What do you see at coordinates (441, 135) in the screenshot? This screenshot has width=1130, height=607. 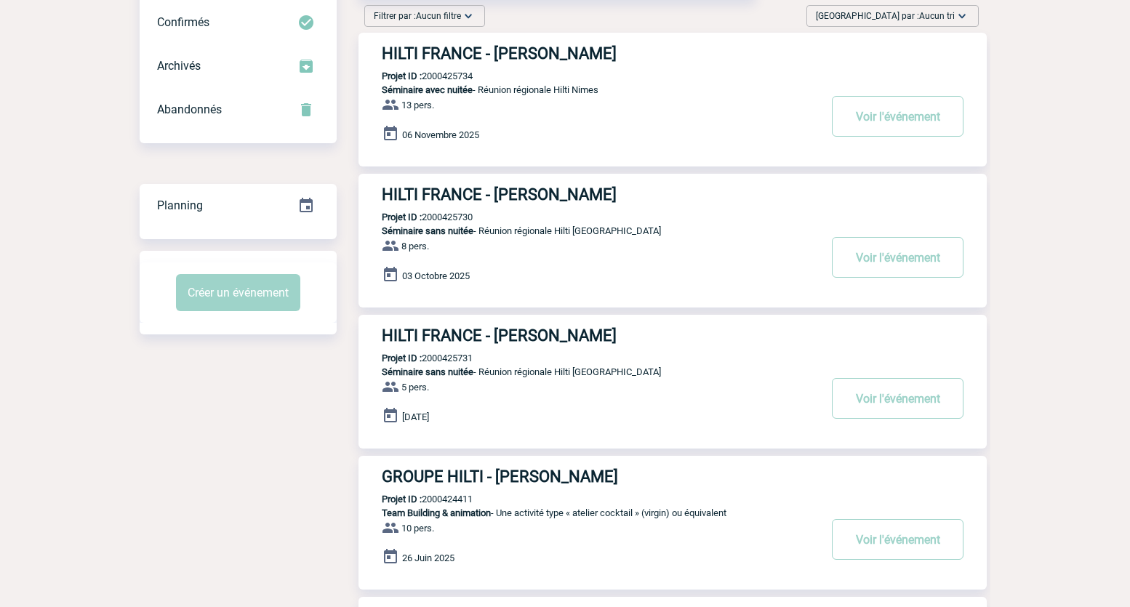 I see `span: 06 Novembre 2025` at bounding box center [441, 135].